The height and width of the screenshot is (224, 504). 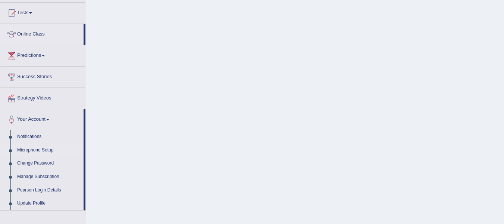 I want to click on a: Success Stories, so click(x=43, y=76).